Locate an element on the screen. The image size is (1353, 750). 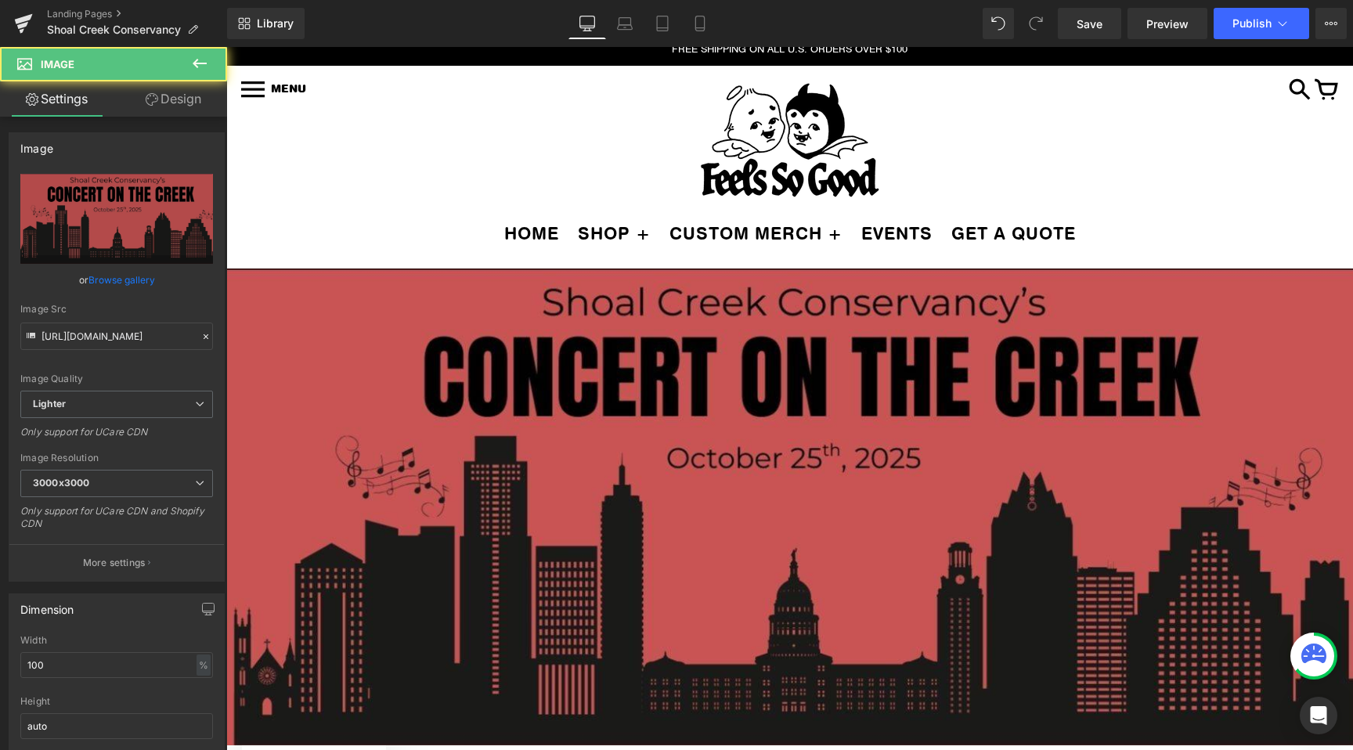
b: 3000x3000 is located at coordinates (61, 482).